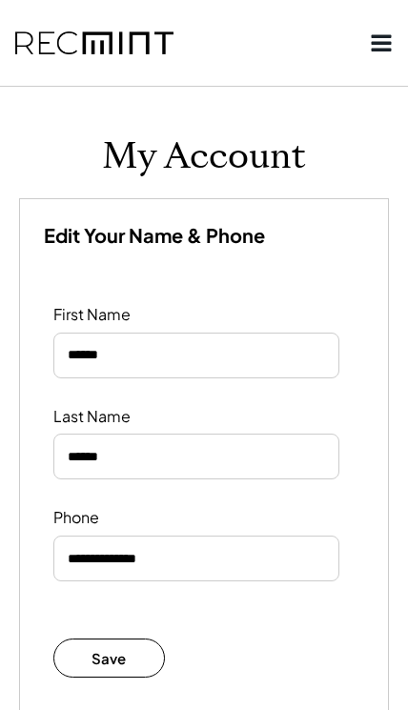 Image resolution: width=408 pixels, height=710 pixels. I want to click on button: Save, so click(109, 658).